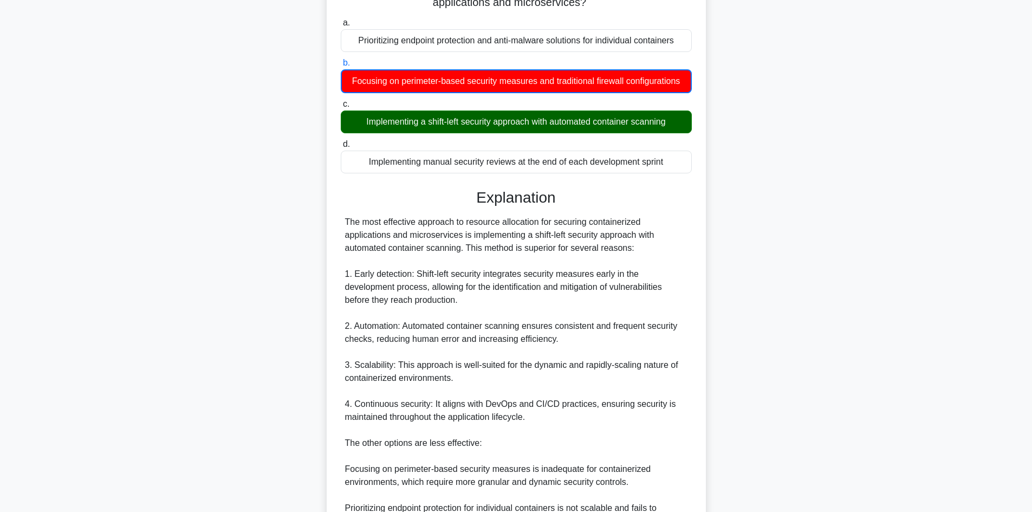 The height and width of the screenshot is (512, 1032). What do you see at coordinates (516, 198) in the screenshot?
I see `h3: Explanation` at bounding box center [516, 198].